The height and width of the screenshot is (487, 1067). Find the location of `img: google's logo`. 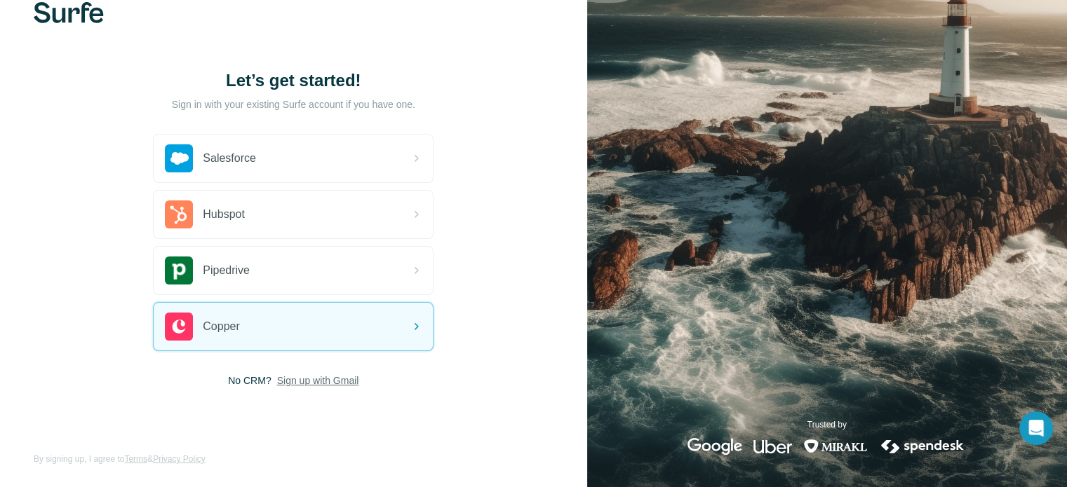

img: google's logo is located at coordinates (715, 447).